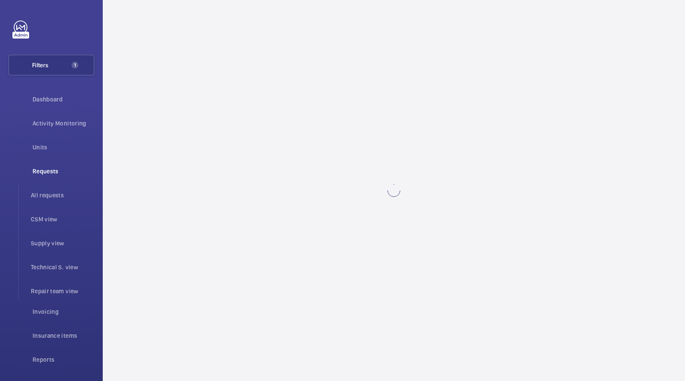 Image resolution: width=685 pixels, height=381 pixels. Describe the element at coordinates (40, 65) in the screenshot. I see `span: Filters` at that location.